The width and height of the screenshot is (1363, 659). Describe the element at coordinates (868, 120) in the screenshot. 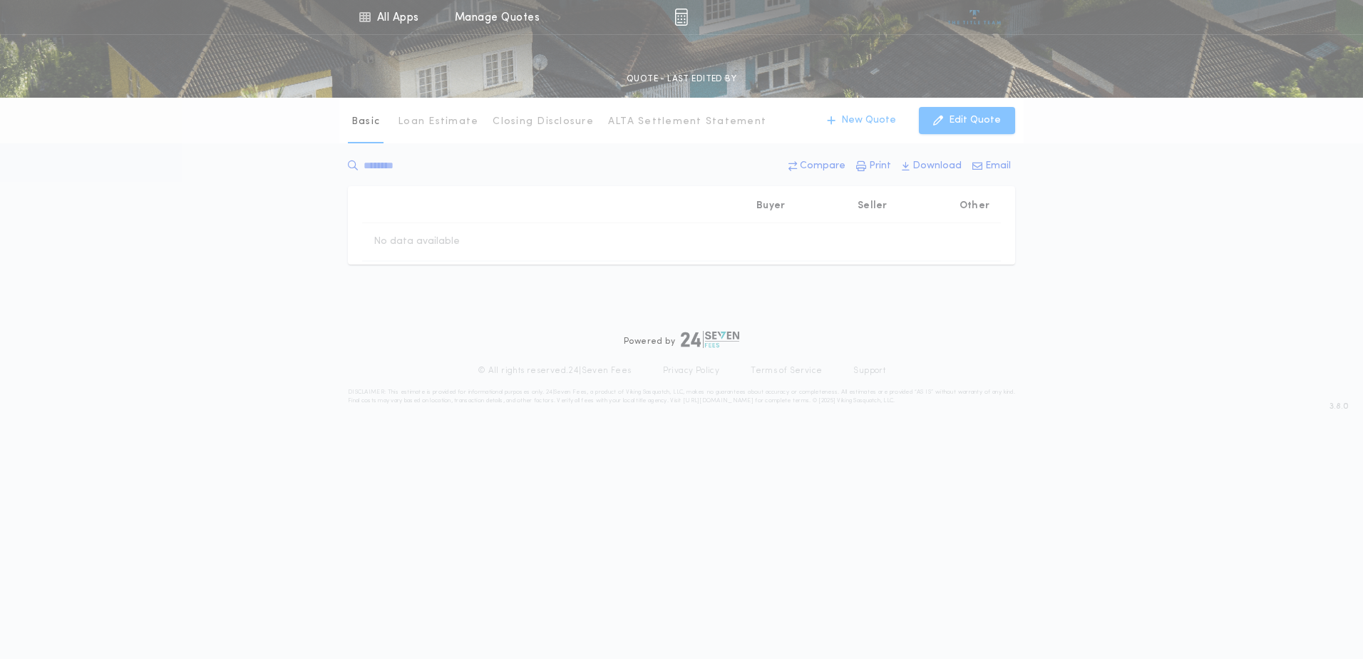

I see `p: New Quote` at that location.